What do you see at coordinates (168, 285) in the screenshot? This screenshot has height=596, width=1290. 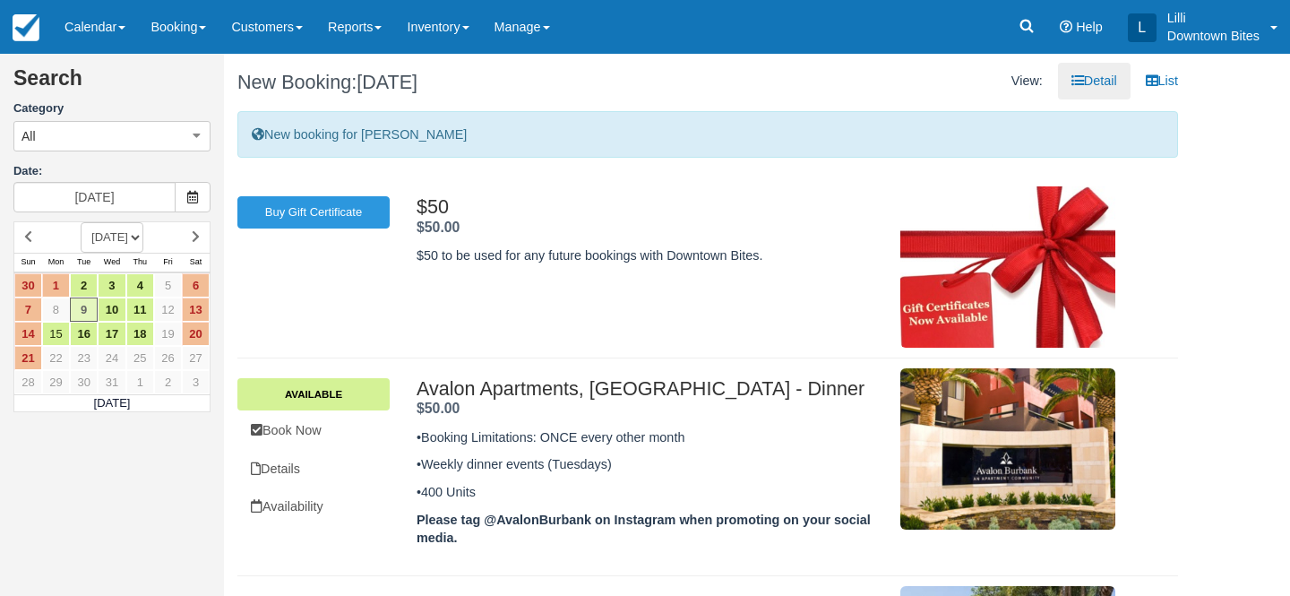 I see `a: 5` at bounding box center [168, 285].